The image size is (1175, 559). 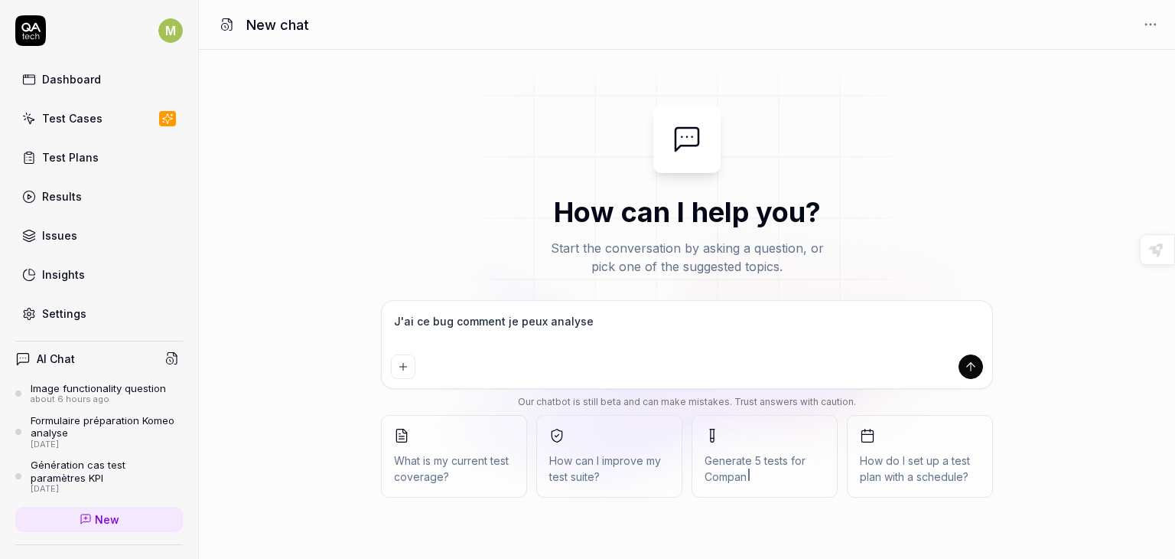 I want to click on span: What is my current test coverage?, so click(x=454, y=468).